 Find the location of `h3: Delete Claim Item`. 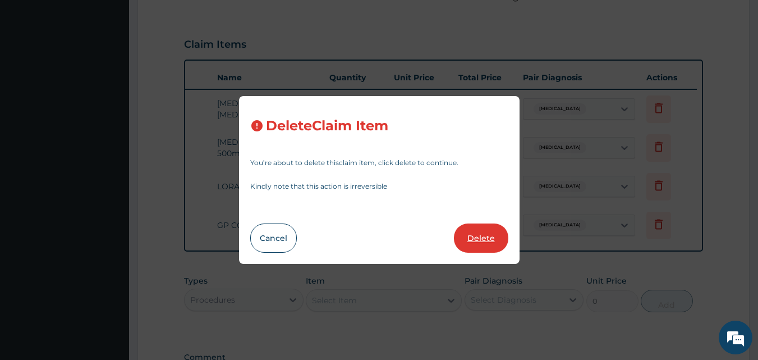

h3: Delete Claim Item is located at coordinates (327, 126).